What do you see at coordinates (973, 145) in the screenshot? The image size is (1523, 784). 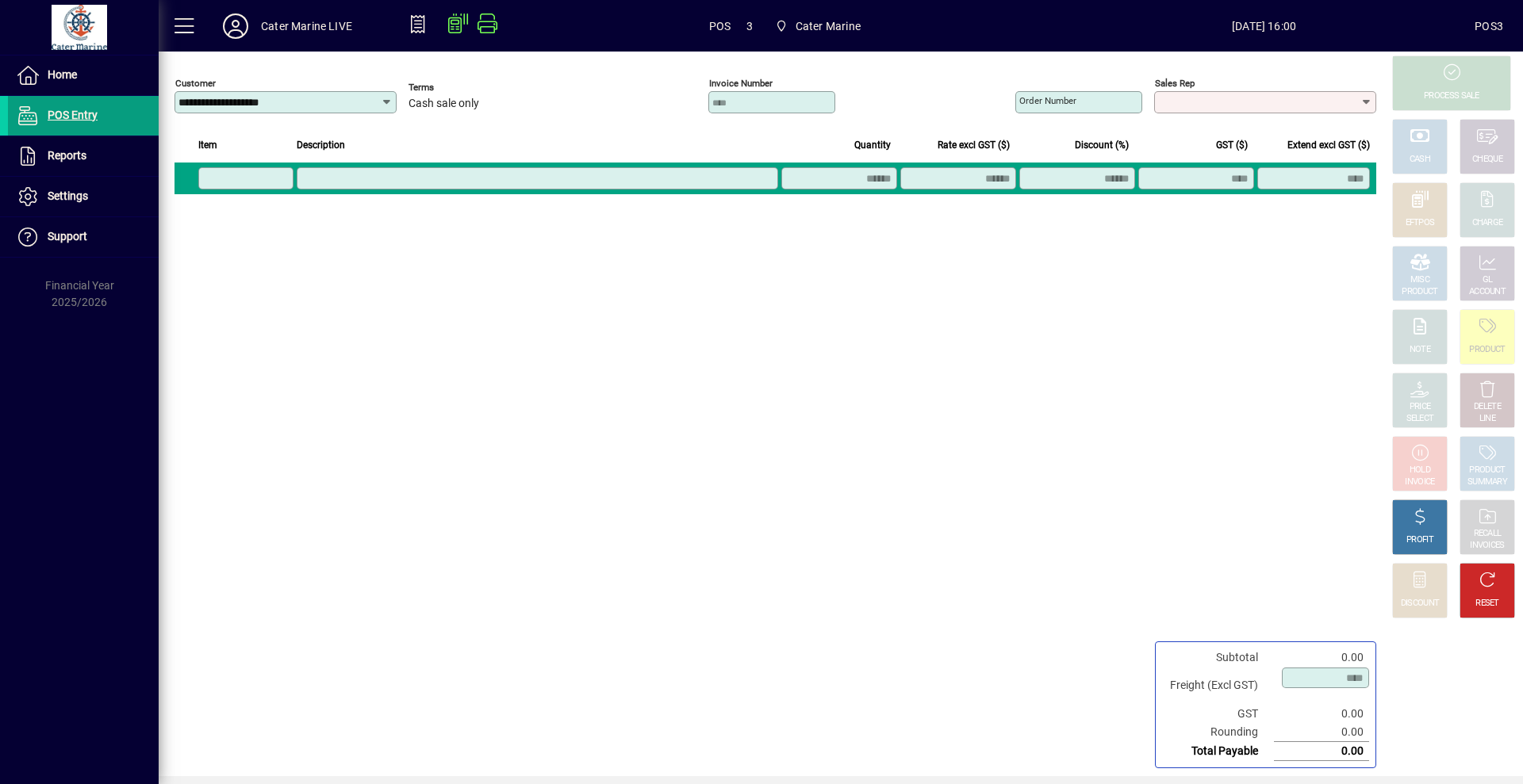 I see `span: Rate excl GST ($)` at bounding box center [973, 145].